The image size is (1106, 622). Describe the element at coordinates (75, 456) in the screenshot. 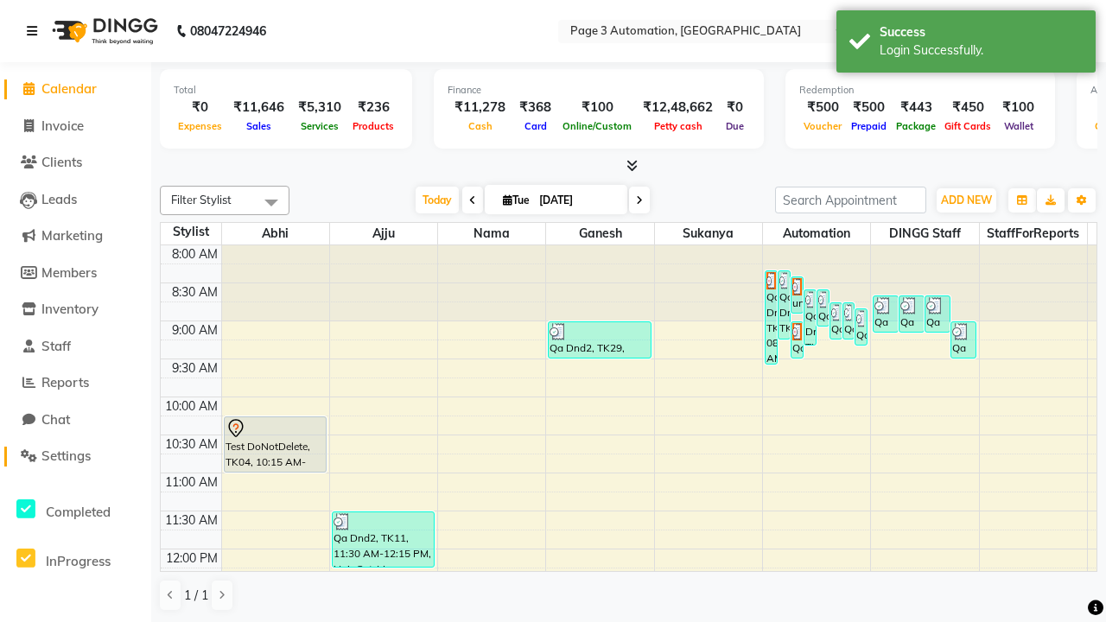

I see `a: Settings` at that location.